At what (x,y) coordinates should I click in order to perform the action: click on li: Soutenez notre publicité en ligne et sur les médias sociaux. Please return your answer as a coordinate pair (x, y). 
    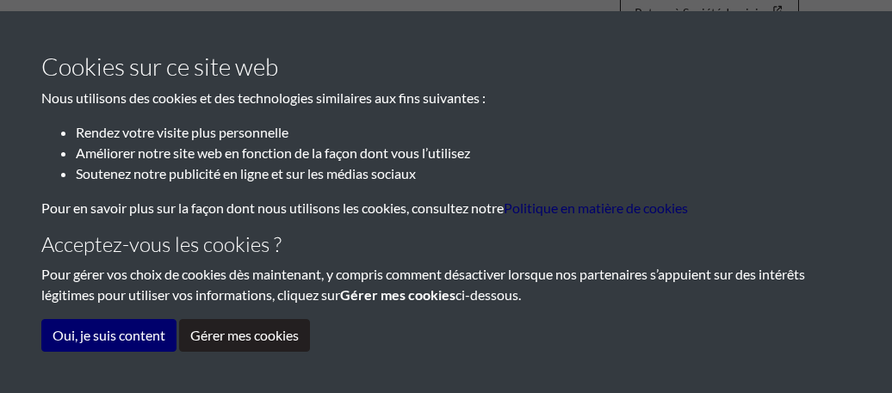
    Looking at the image, I should click on (463, 174).